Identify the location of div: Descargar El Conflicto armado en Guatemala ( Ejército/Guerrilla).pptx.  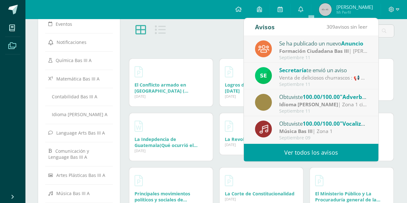
(171, 88).